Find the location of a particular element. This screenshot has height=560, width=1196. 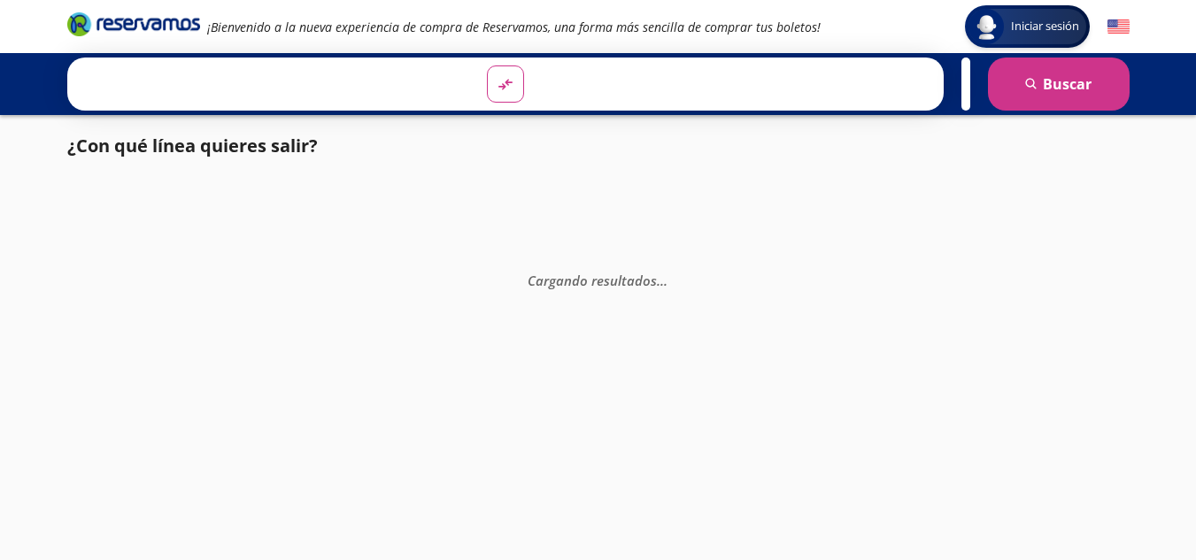

i: Brand Logo is located at coordinates (134, 24).